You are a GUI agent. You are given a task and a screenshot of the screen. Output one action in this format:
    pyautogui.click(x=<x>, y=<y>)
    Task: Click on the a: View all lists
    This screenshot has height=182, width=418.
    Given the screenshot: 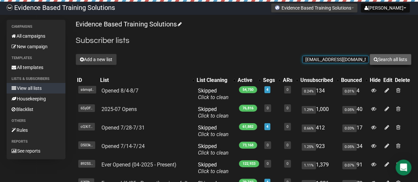 What is the action you would take?
    pyautogui.click(x=36, y=88)
    